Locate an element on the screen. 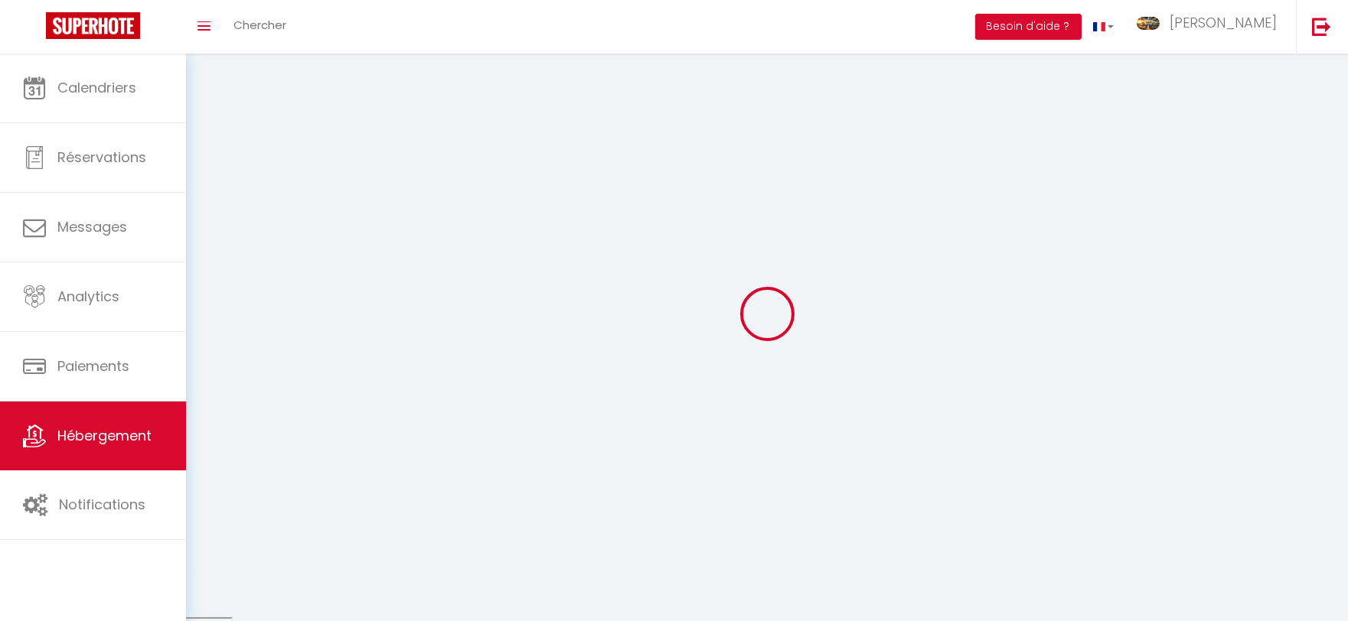 Image resolution: width=1348 pixels, height=621 pixels. span: Hébergement is located at coordinates (104, 435).